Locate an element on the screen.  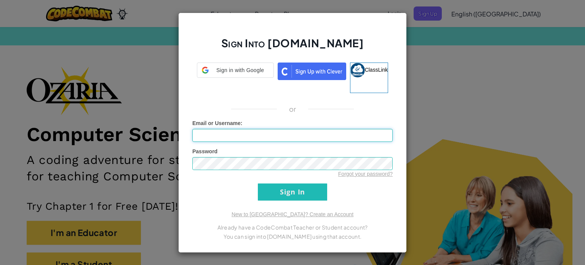
img: clever_sso_button@2x.png is located at coordinates (312, 71).